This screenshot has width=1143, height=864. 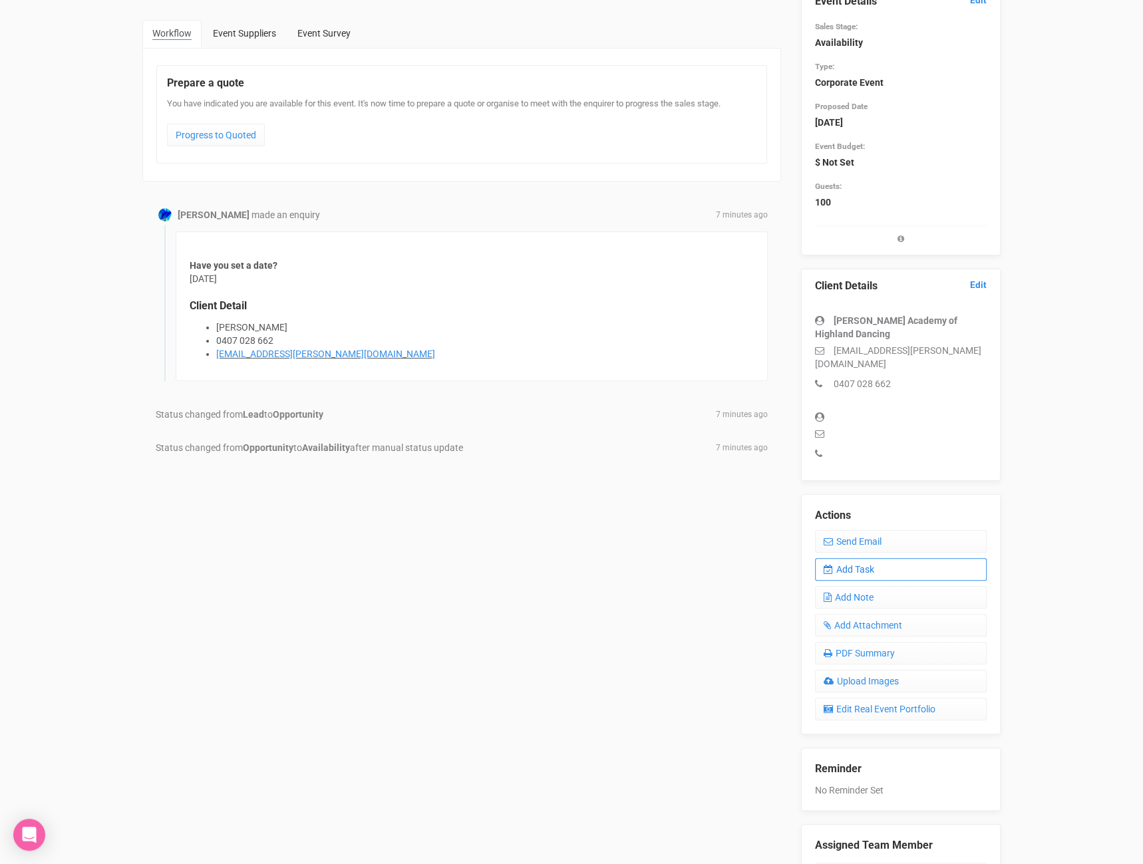 What do you see at coordinates (901, 569) in the screenshot?
I see `a: Add Task` at bounding box center [901, 569].